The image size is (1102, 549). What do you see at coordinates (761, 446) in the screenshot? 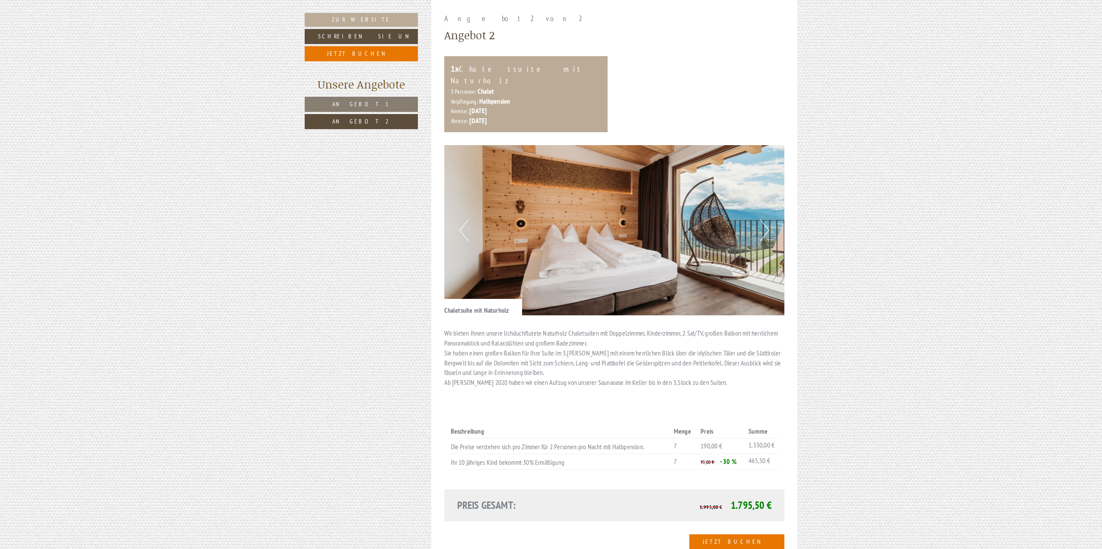
I see `td: 1.330,00 €` at bounding box center [761, 446].